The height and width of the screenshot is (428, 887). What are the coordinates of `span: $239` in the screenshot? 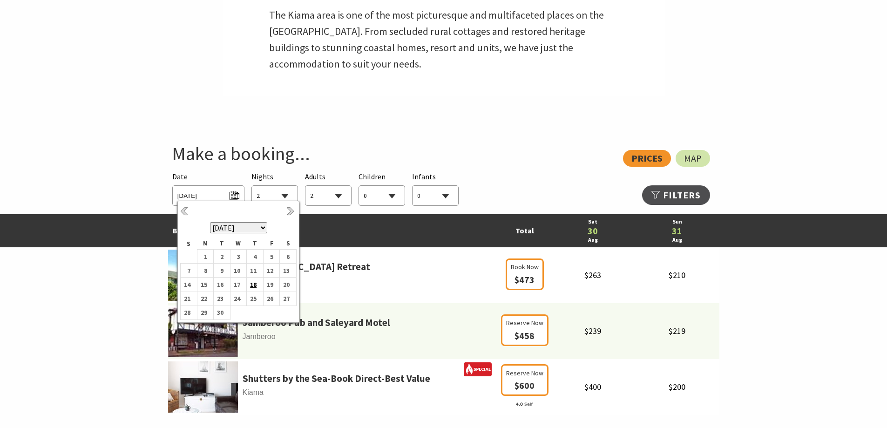 It's located at (593, 330).